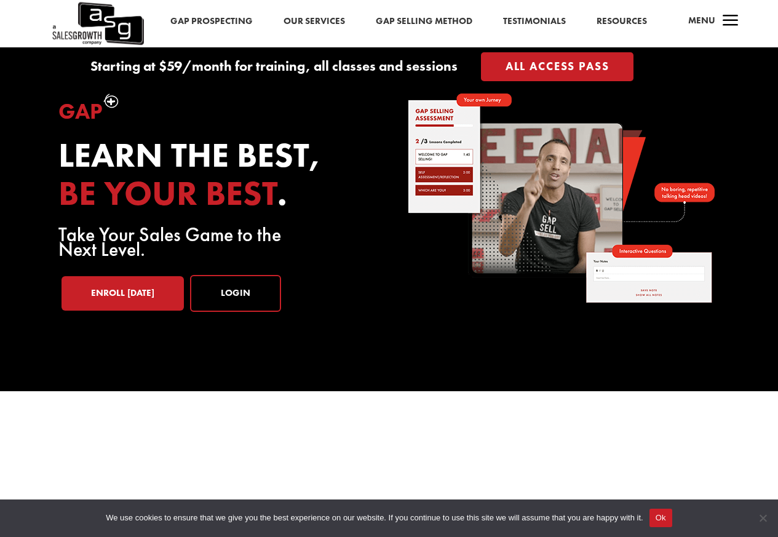  Describe the element at coordinates (236, 294) in the screenshot. I see `a: Login` at that location.